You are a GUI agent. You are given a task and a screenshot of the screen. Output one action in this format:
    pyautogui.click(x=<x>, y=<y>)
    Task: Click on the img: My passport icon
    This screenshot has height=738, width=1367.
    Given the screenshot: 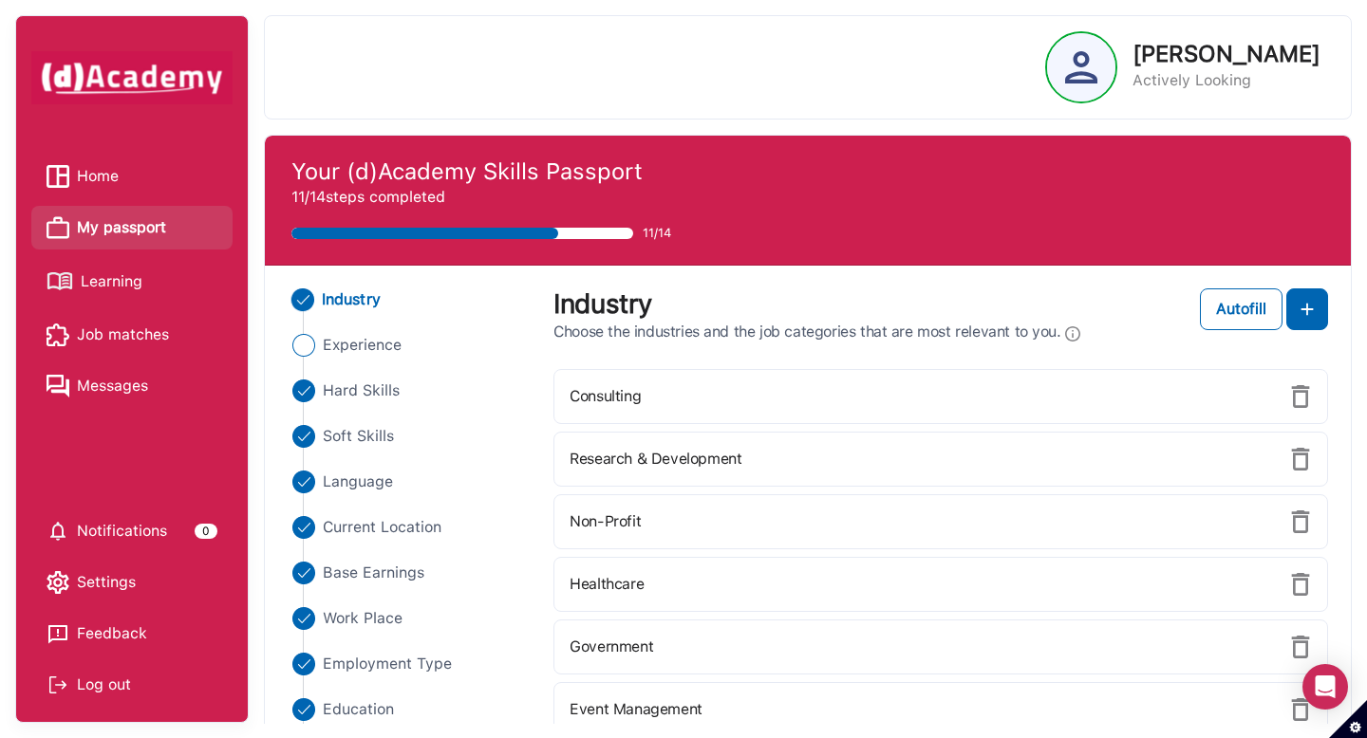 What is the action you would take?
    pyautogui.click(x=58, y=228)
    